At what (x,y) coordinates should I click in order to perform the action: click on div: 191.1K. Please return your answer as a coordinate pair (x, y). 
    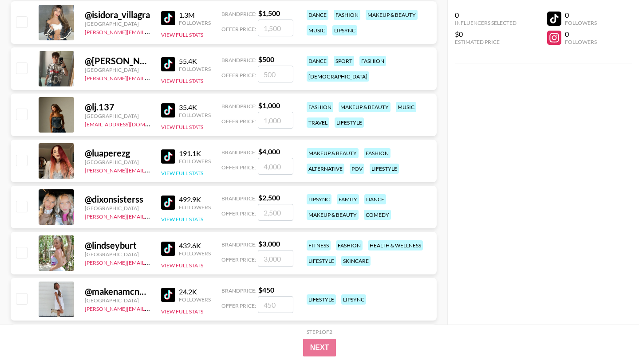
    Looking at the image, I should click on (195, 154).